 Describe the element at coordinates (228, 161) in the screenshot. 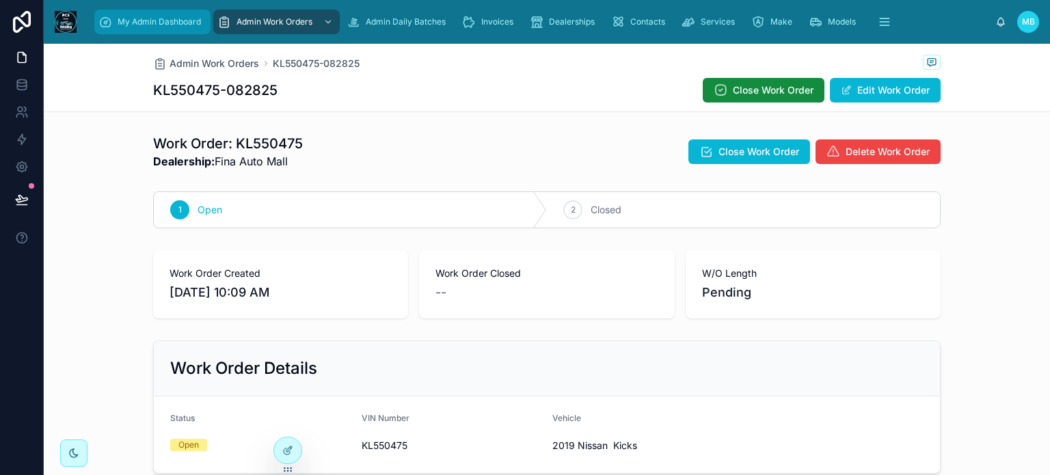

I see `span: Fina Auto Mall` at that location.